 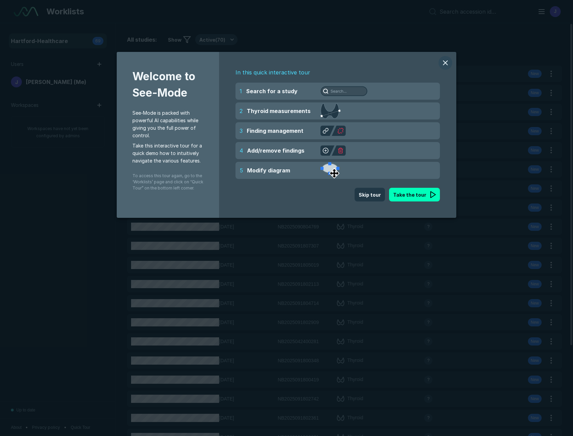 I want to click on span: 3, so click(x=241, y=131).